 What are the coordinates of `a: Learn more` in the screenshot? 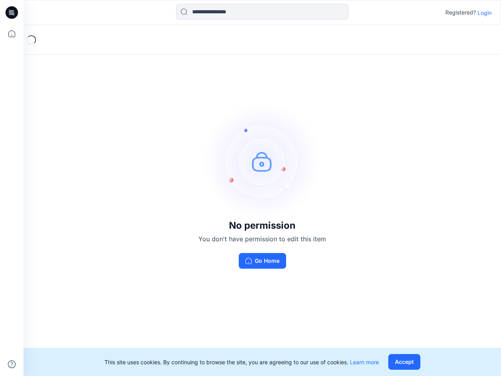 It's located at (364, 362).